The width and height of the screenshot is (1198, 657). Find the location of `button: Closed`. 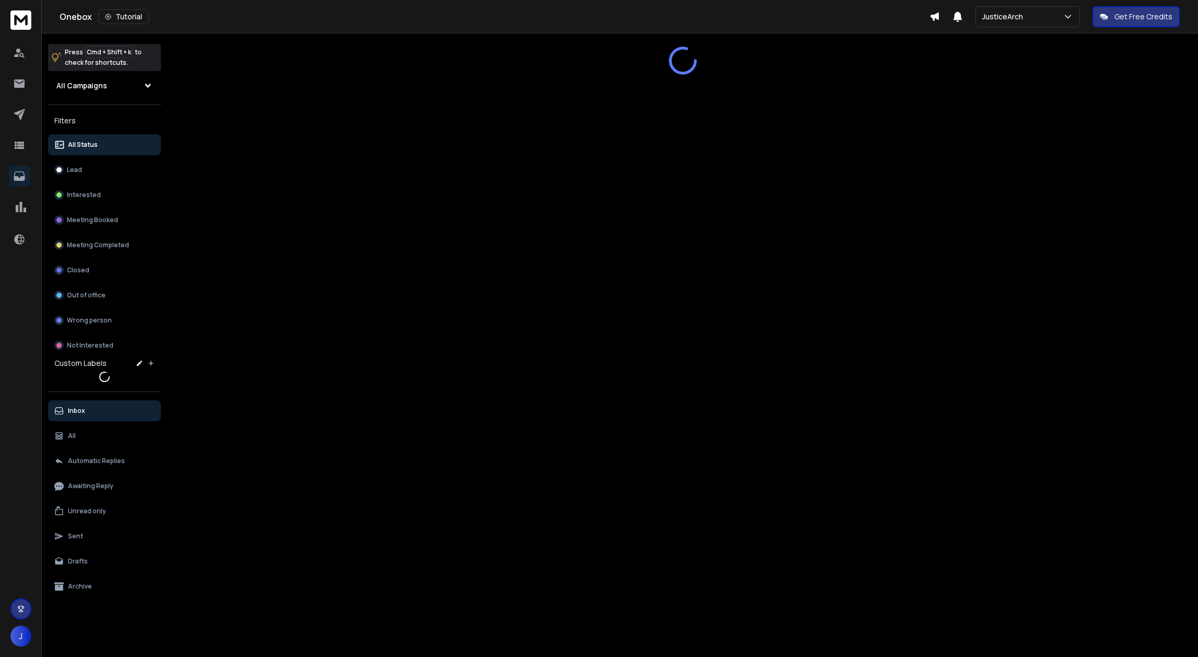

button: Closed is located at coordinates (104, 270).